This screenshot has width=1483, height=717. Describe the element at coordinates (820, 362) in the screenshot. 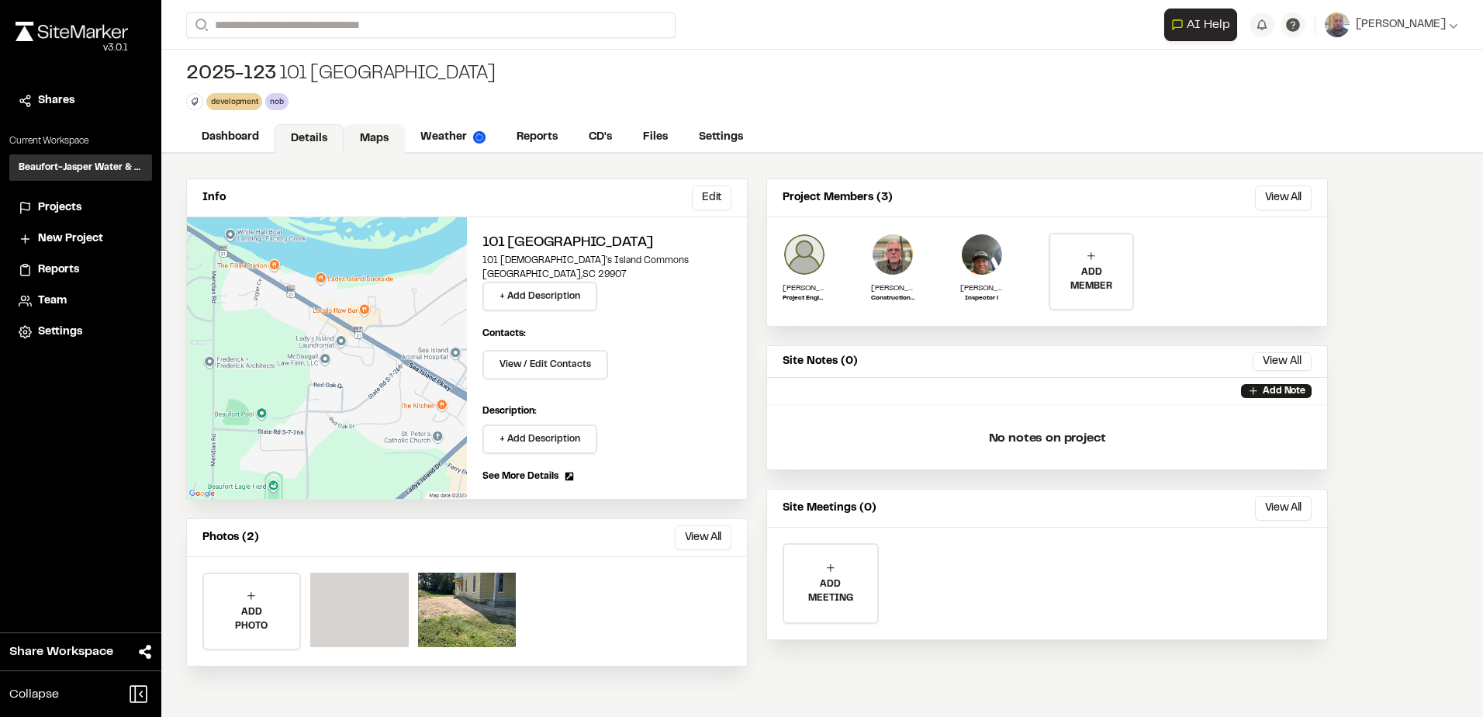

I see `p: Site Notes (0)` at that location.